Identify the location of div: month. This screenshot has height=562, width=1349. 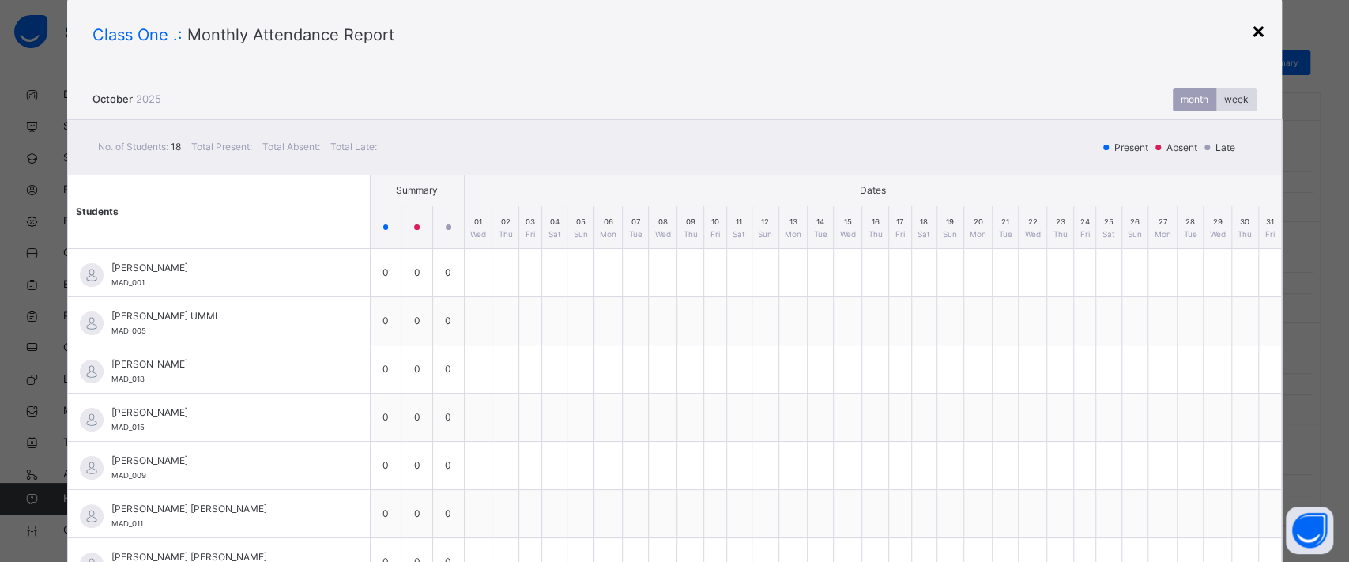
(1194, 100).